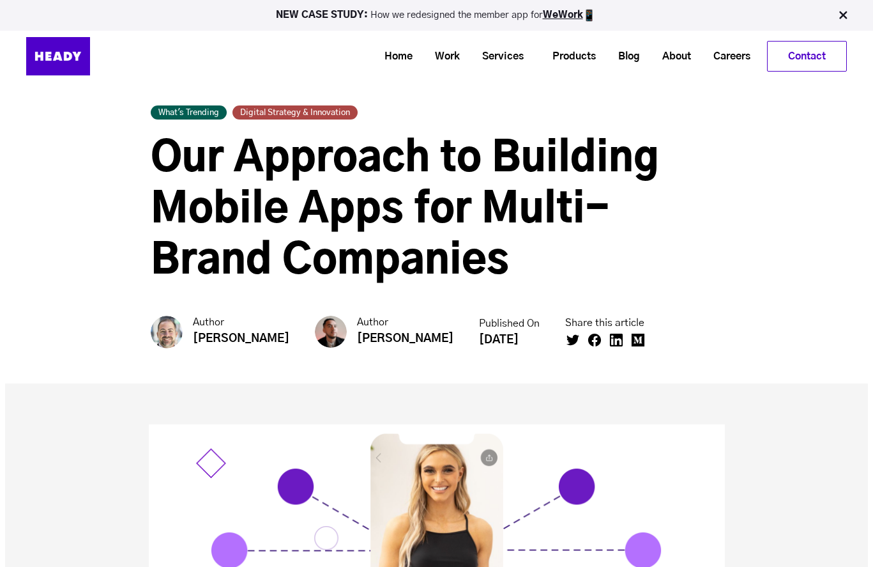 This screenshot has width=873, height=567. Describe the element at coordinates (323, 15) in the screenshot. I see `strong: NEW CASE STUDY:` at that location.